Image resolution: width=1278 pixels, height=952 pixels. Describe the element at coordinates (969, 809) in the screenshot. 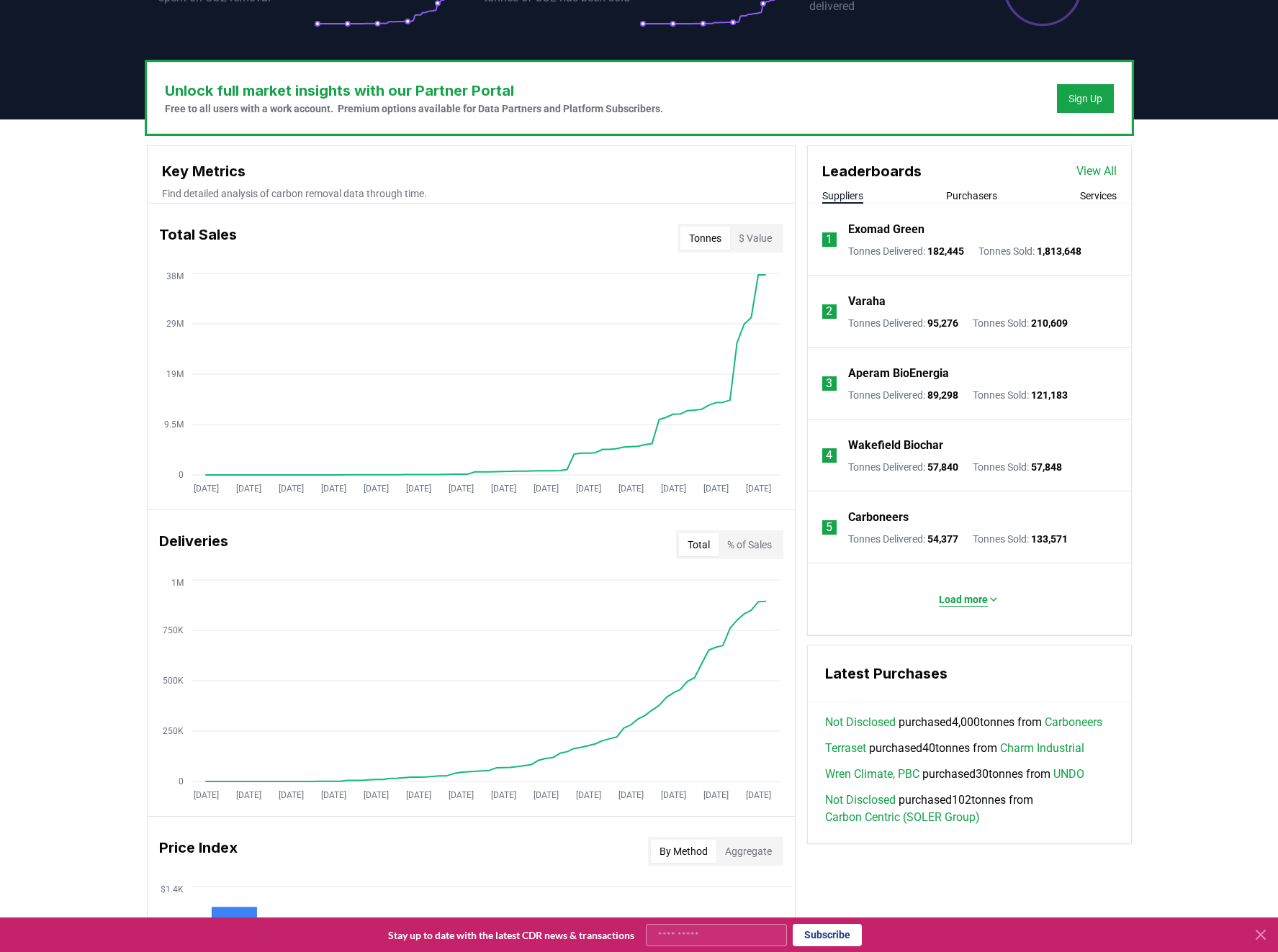

I see `span: purchased 102 tonnes from` at that location.